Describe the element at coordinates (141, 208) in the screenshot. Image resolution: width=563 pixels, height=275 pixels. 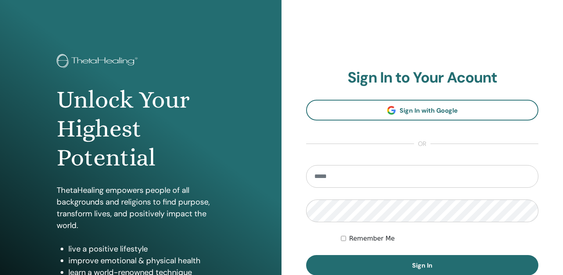
I see `p: ThetaHealing empowers people of all backgrounds and religions to find purpose, transform lives, a...` at that location.